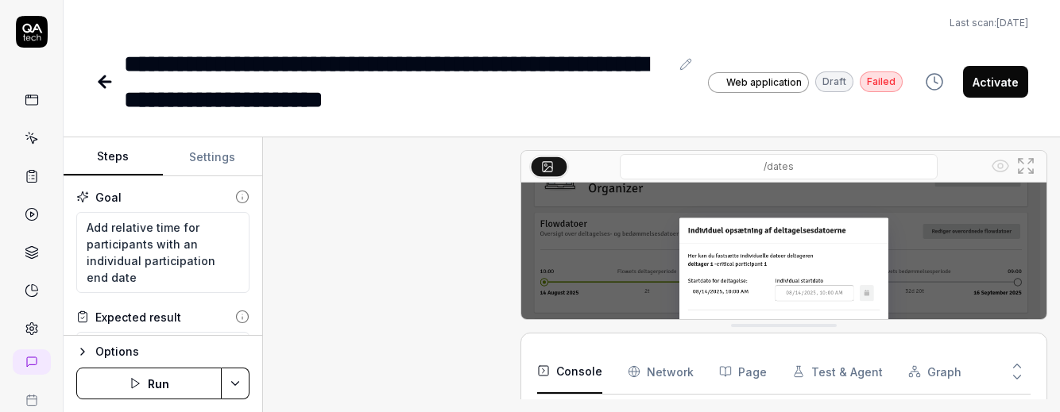 This screenshot has width=1060, height=412. Describe the element at coordinates (934, 372) in the screenshot. I see `button: Graph` at that location.